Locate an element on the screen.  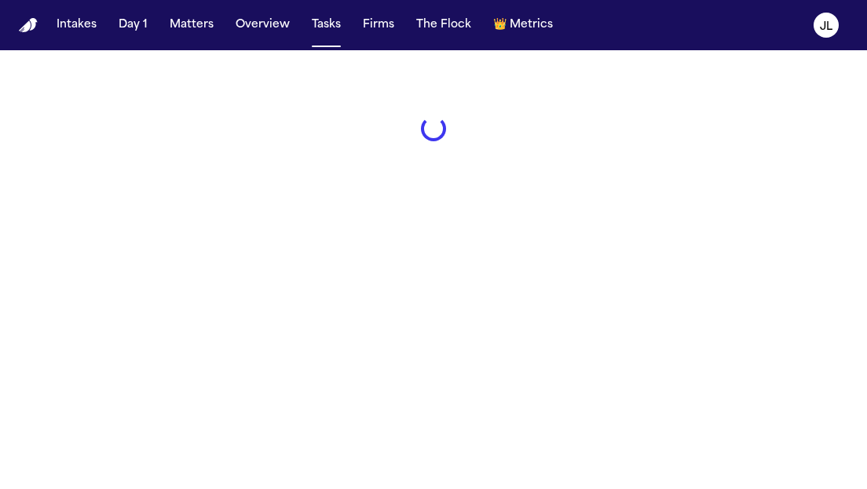
button: Overview is located at coordinates (262, 25).